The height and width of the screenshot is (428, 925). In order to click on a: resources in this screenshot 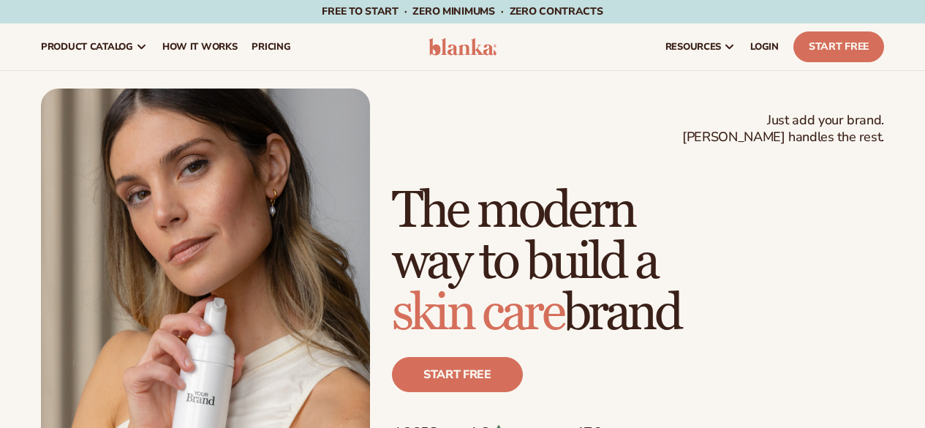, I will do `click(701, 47)`.